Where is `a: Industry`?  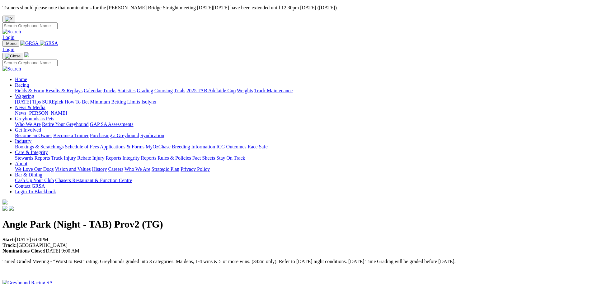 a: Industry is located at coordinates (23, 141).